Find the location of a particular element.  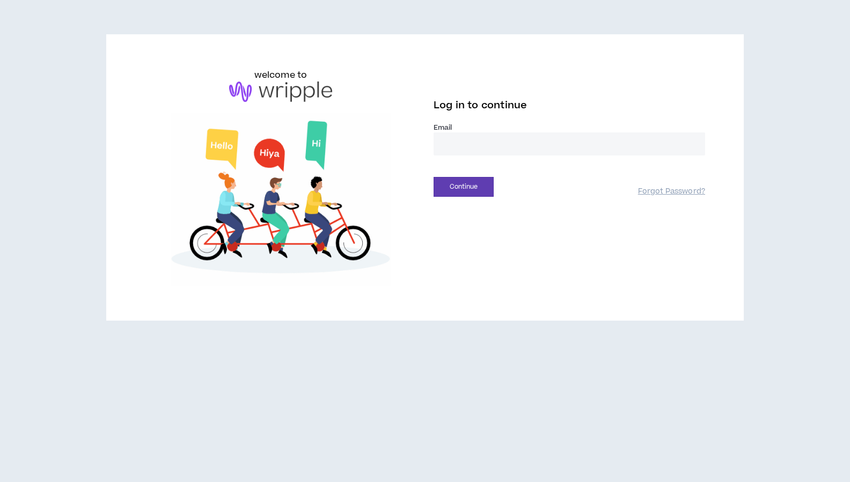

a: Forgot Password? is located at coordinates (671, 192).